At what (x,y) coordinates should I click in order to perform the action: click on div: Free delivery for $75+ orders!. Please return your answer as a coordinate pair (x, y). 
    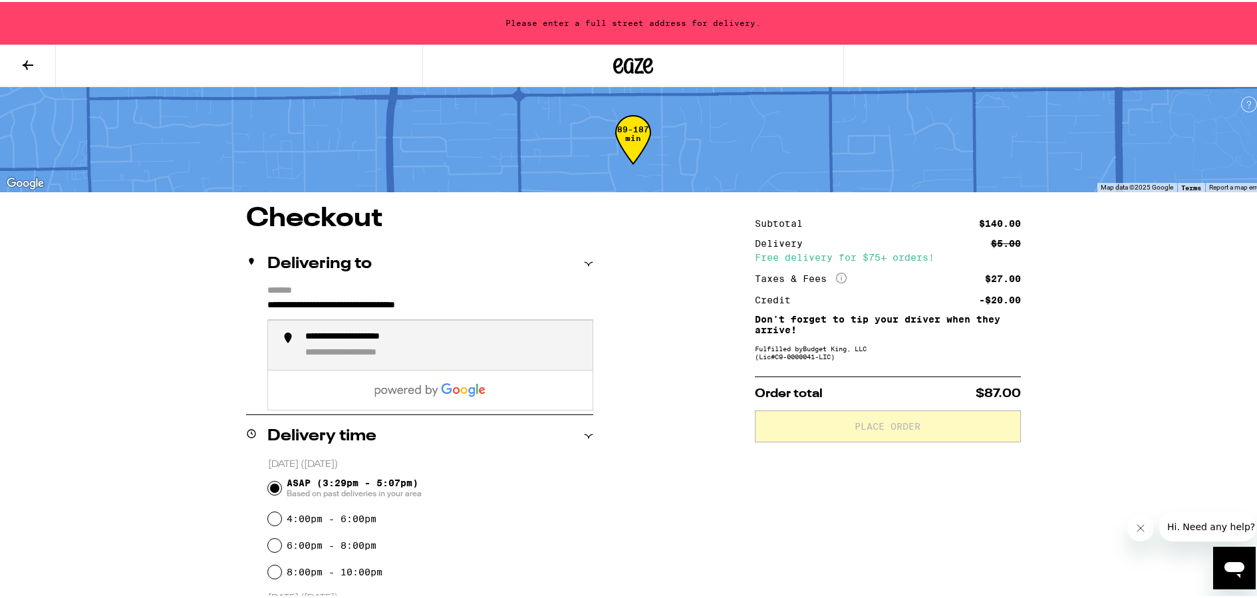
    Looking at the image, I should click on (888, 255).